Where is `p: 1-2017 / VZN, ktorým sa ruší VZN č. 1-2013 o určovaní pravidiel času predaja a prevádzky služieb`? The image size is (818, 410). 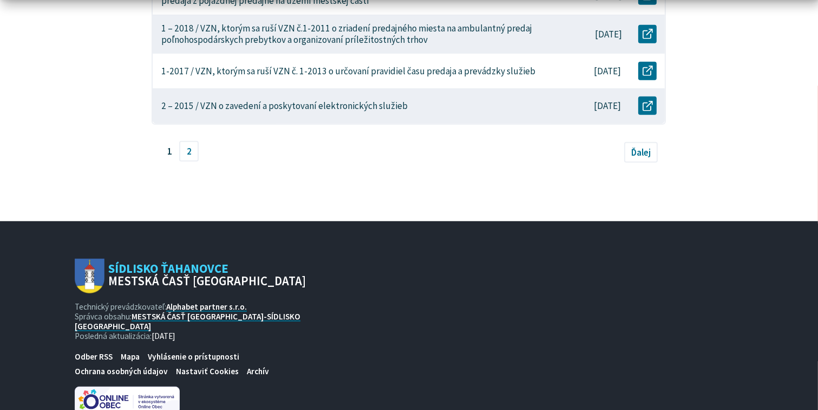 p: 1-2017 / VZN, ktorým sa ruší VZN č. 1-2013 o určovaní pravidiel času predaja a prevádzky služieb is located at coordinates (348, 71).